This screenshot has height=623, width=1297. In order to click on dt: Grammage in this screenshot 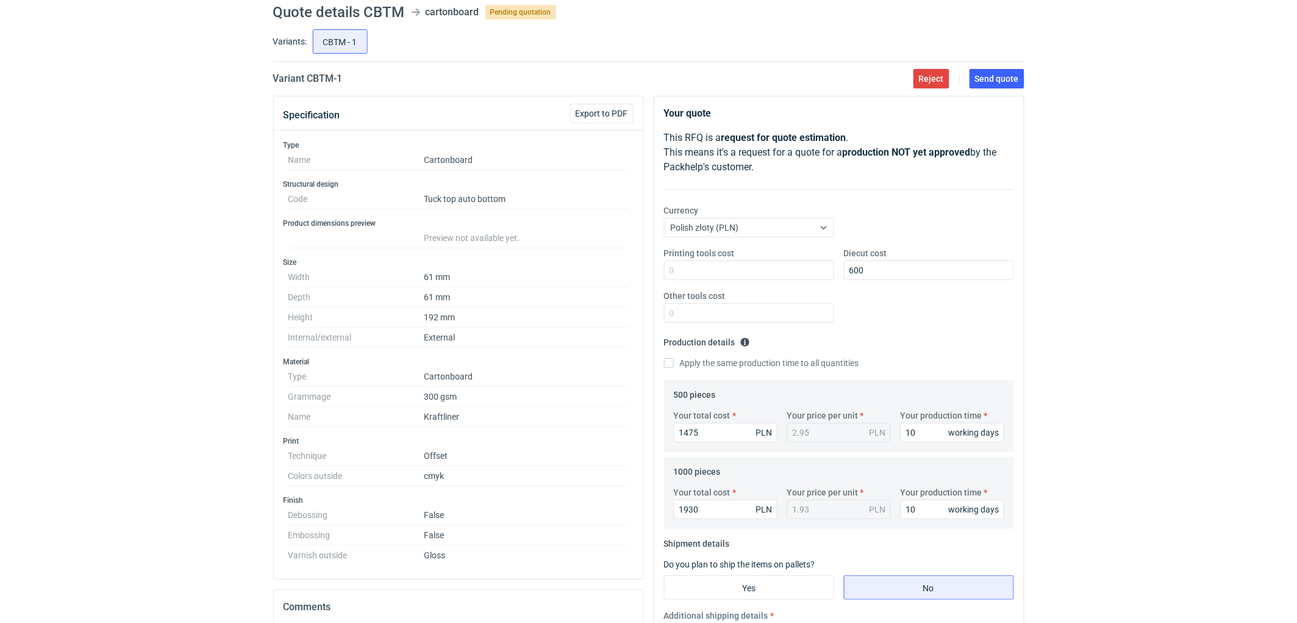, I will do `click(356, 396)`.